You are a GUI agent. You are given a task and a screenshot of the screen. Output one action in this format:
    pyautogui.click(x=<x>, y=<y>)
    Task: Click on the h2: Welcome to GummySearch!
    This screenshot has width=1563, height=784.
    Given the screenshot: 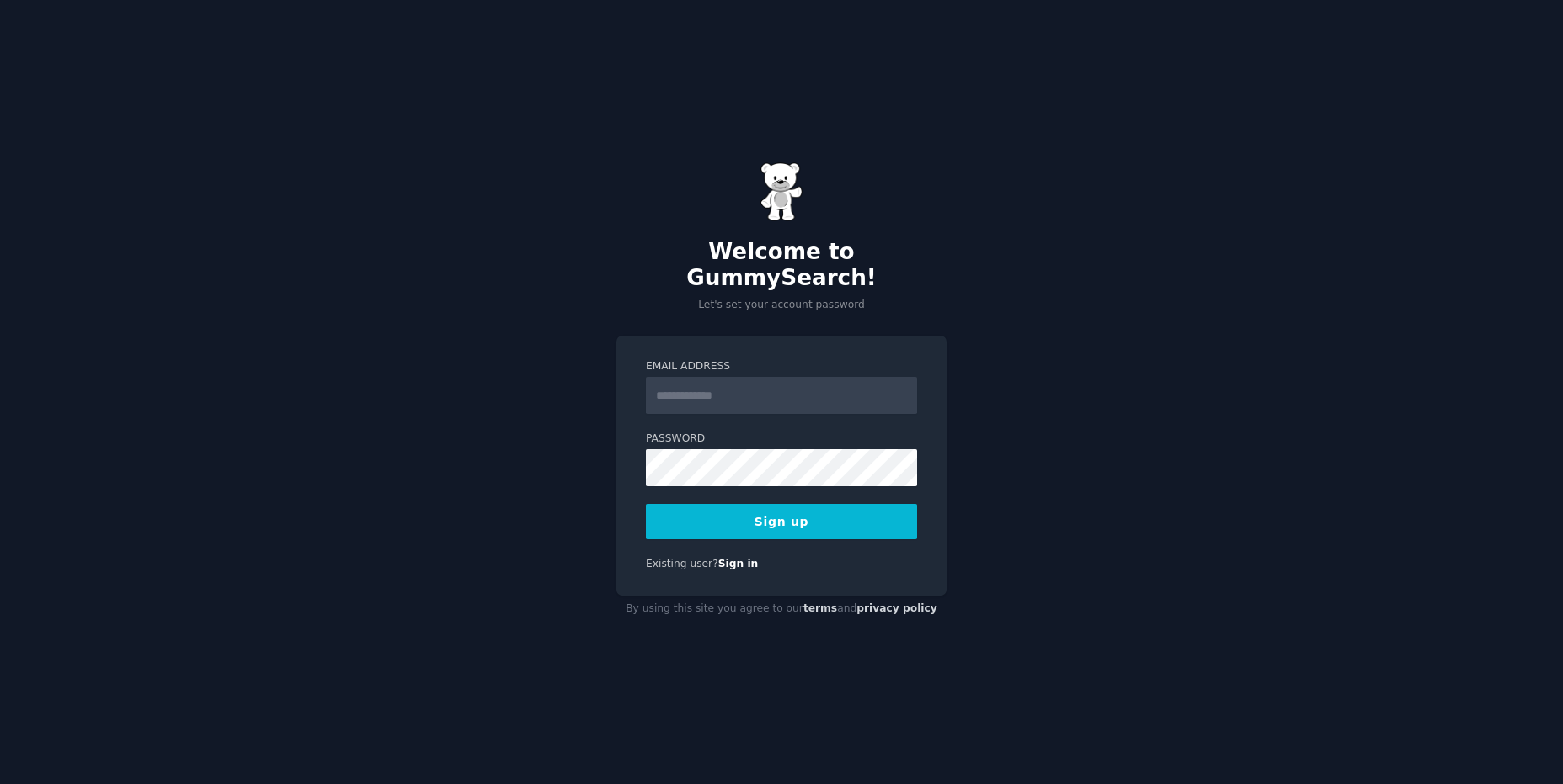 What is the action you would take?
    pyautogui.click(x=782, y=265)
    